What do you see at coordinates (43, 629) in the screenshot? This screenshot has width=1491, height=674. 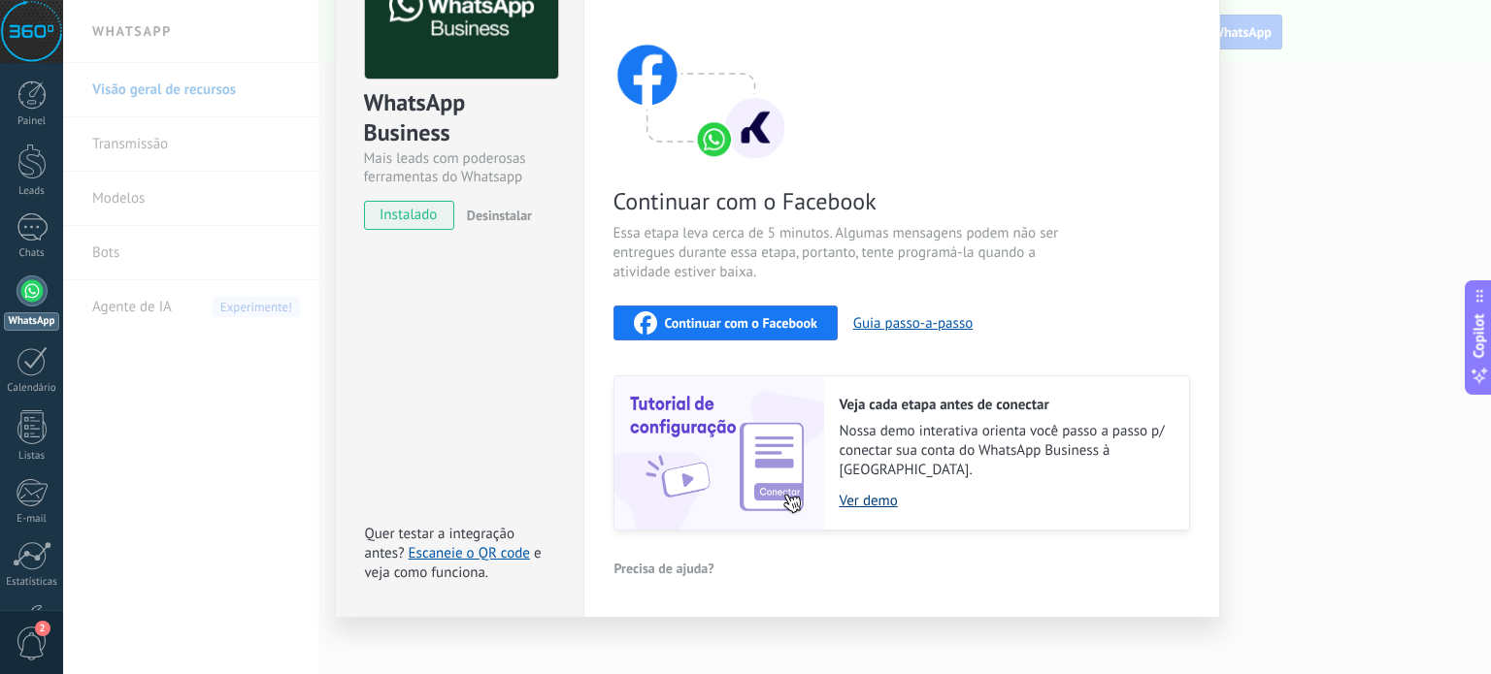 I see `span: 2` at bounding box center [43, 629].